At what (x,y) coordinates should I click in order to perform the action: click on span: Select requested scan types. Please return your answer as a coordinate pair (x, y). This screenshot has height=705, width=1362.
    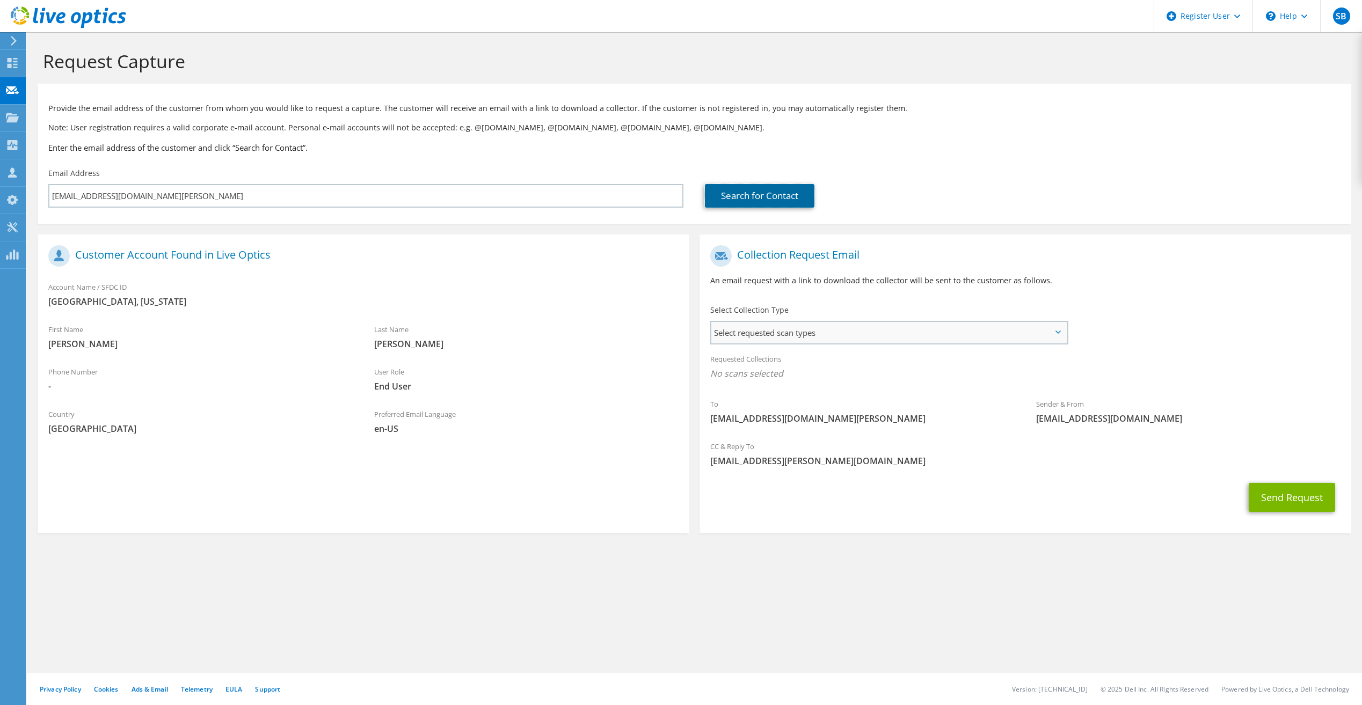
    Looking at the image, I should click on (888, 333).